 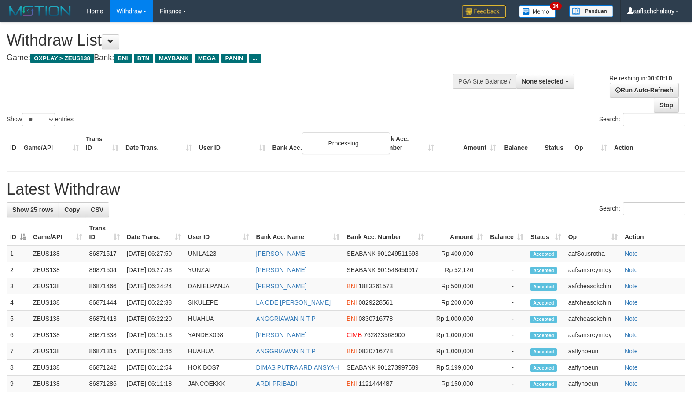 I want to click on td: 86871338, so click(x=104, y=335).